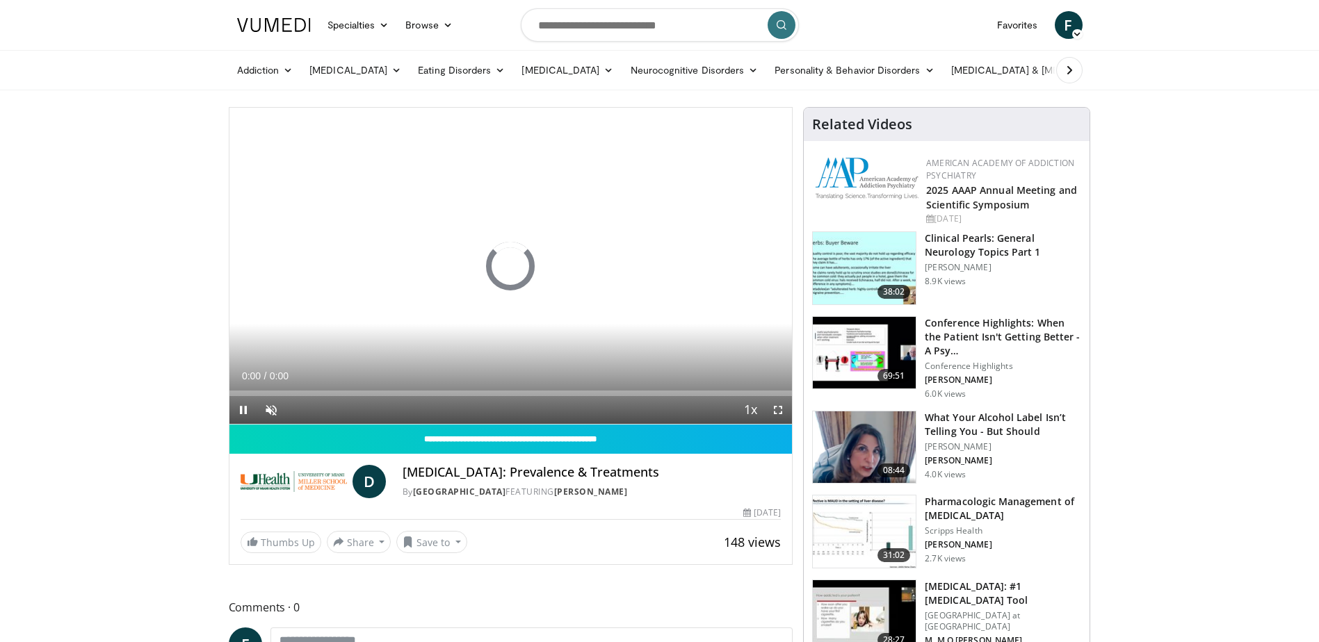  Describe the element at coordinates (752, 542) in the screenshot. I see `span: 148 views` at that location.